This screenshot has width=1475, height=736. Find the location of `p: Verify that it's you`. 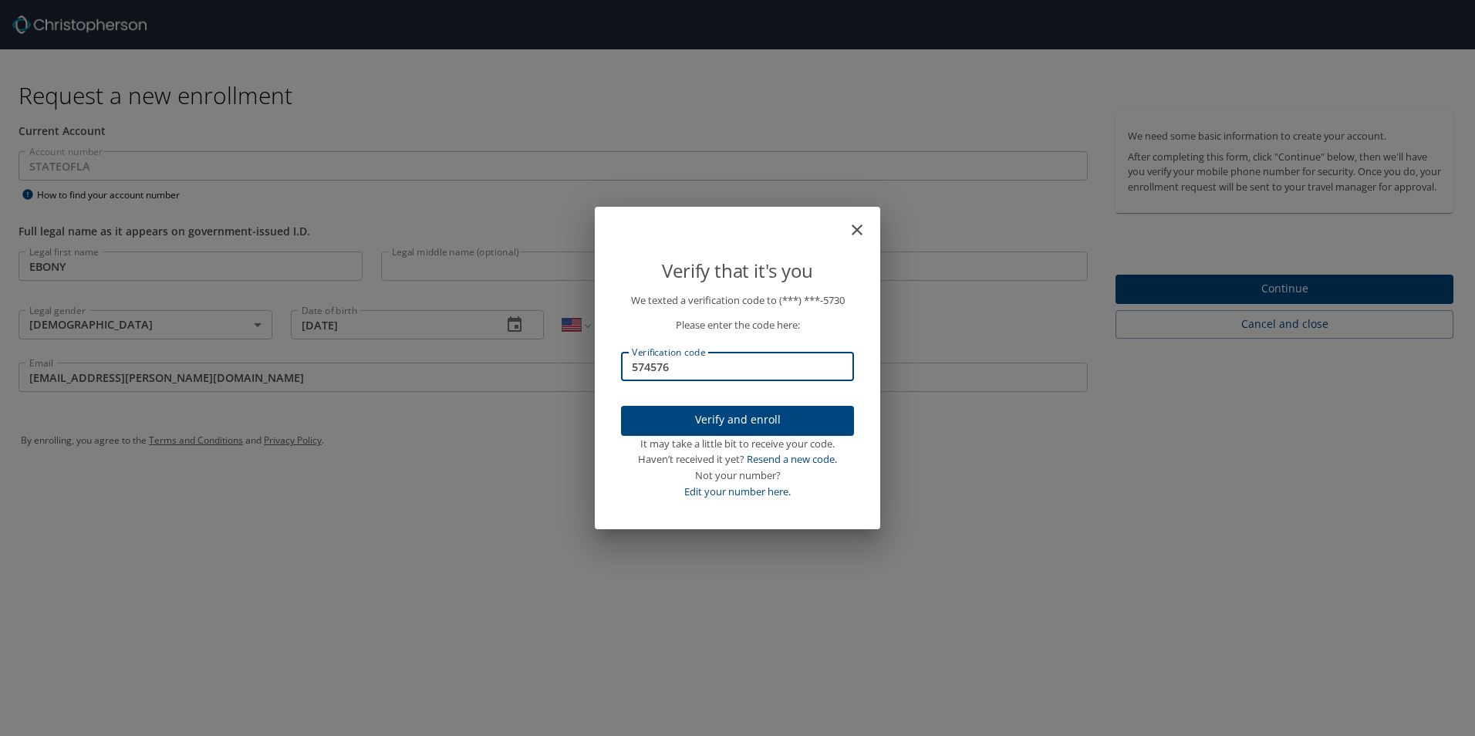

p: Verify that it's you is located at coordinates (737, 271).